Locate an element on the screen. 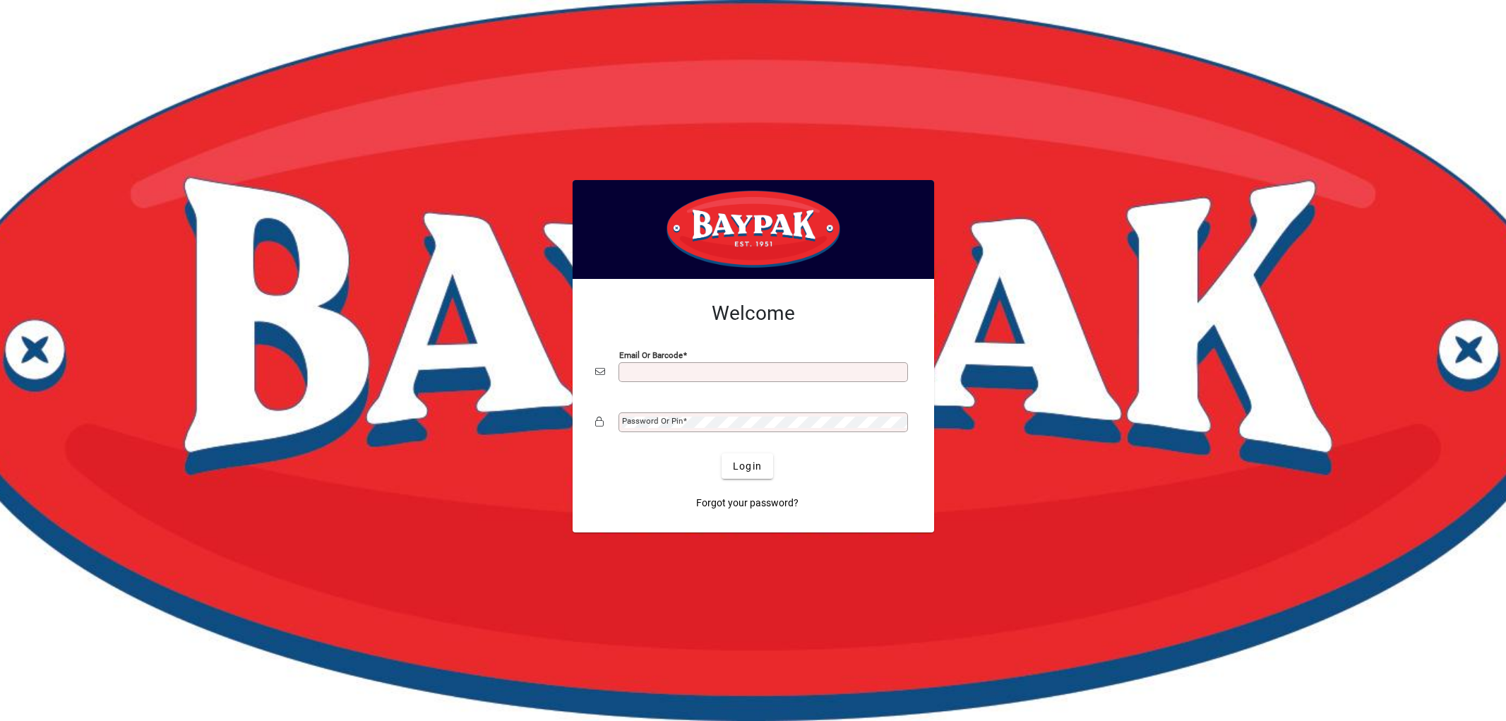 Image resolution: width=1506 pixels, height=721 pixels. button: Login is located at coordinates (747, 466).